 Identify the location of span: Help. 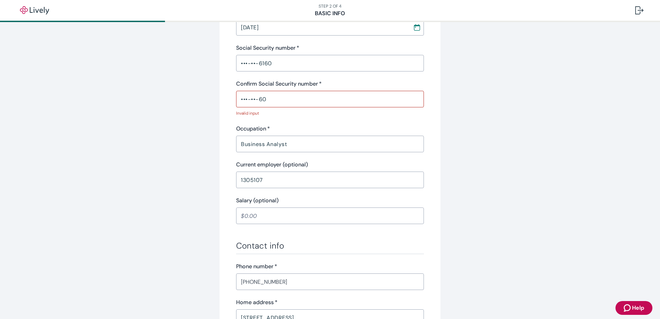
(638, 308).